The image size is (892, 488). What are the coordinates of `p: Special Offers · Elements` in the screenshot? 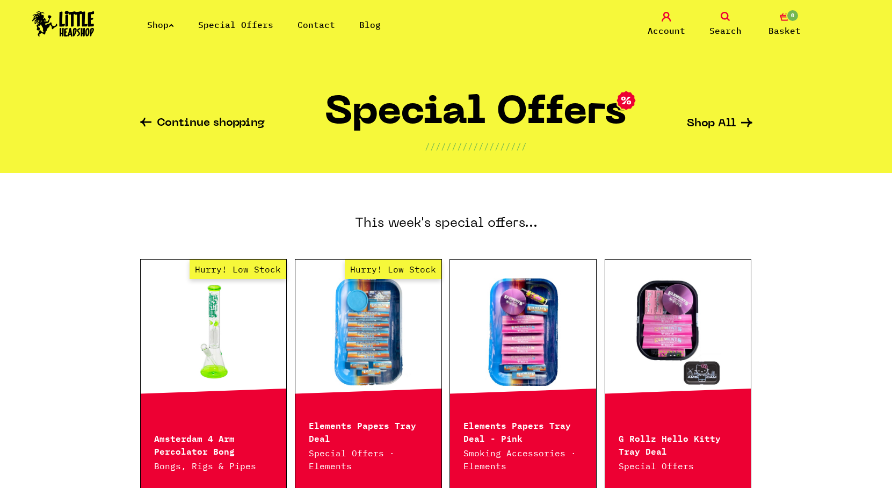 It's located at (369, 459).